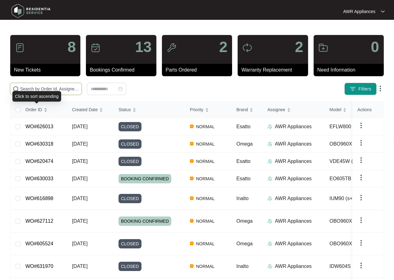 This screenshot has width=394, height=280. What do you see at coordinates (39, 221) in the screenshot?
I see `a: WO#627112` at bounding box center [39, 221].